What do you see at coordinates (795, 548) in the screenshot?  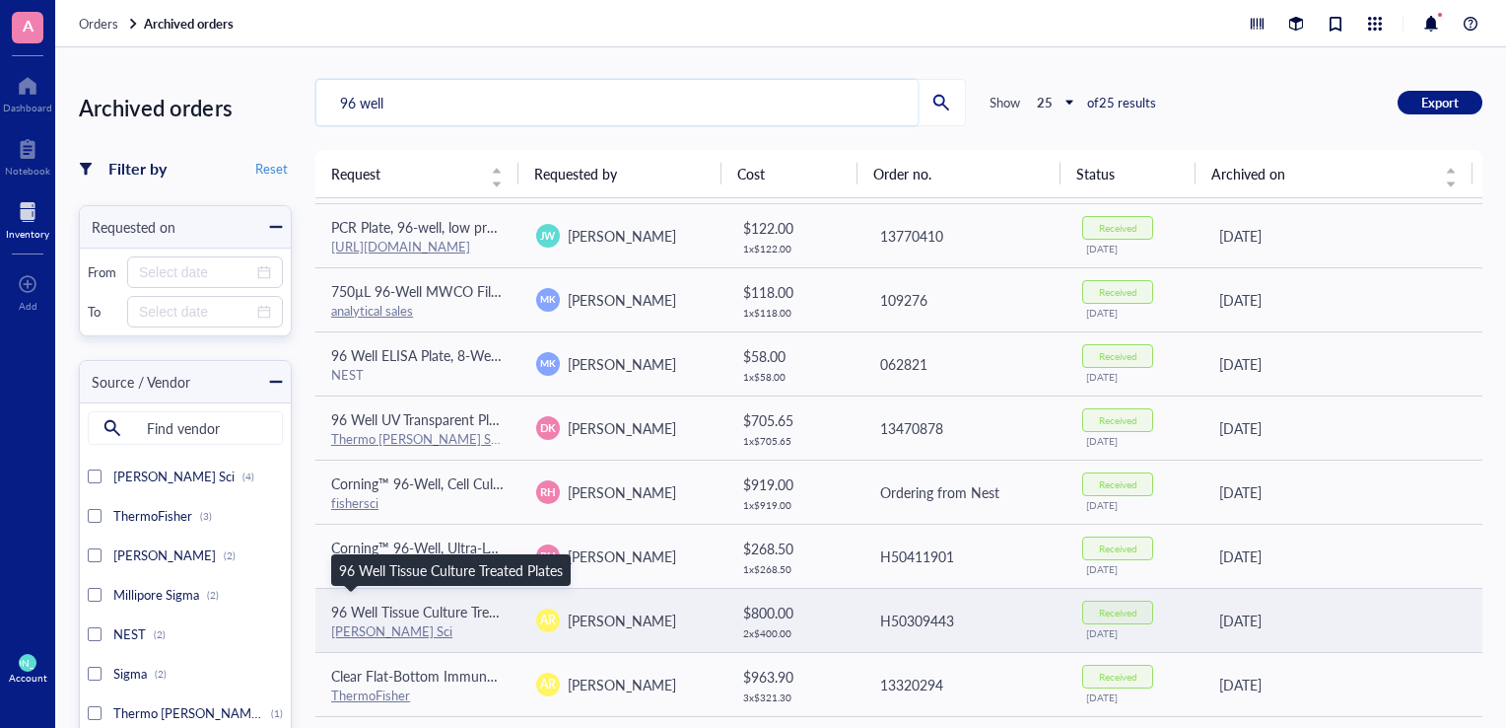 I see `div: $ 268.50` at bounding box center [795, 548].